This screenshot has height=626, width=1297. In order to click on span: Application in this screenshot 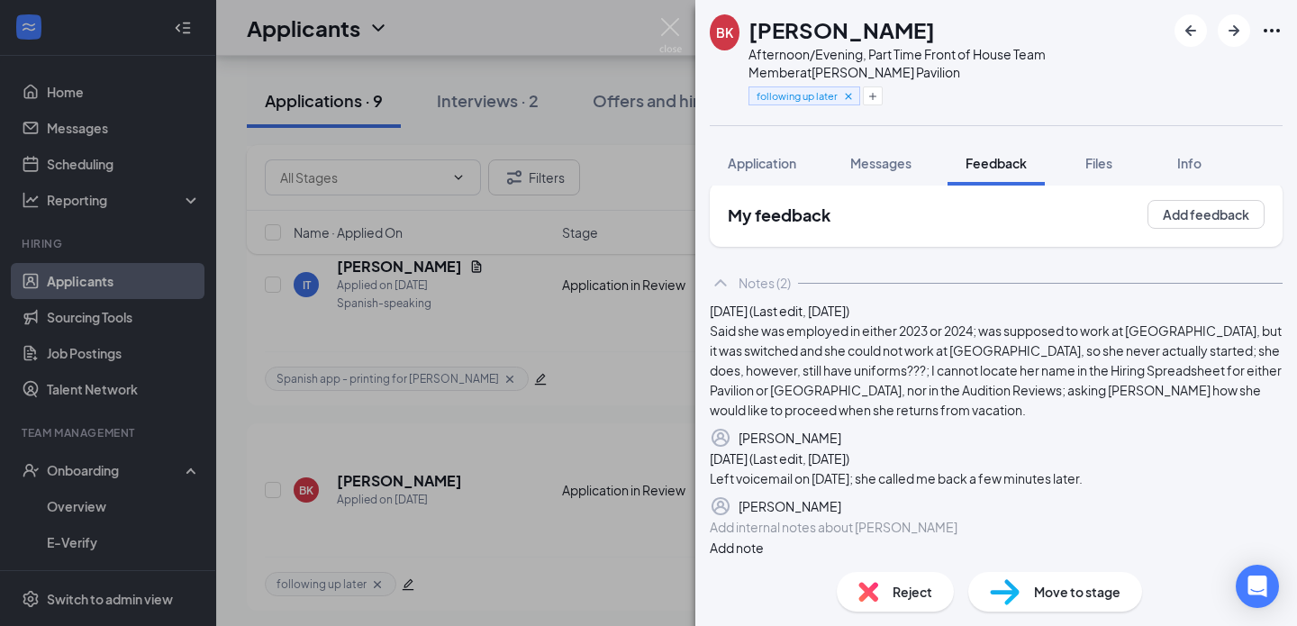, I will do `click(762, 163)`.